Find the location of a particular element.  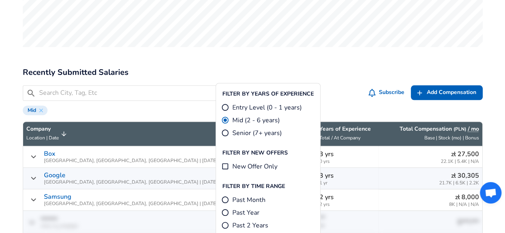

a: Add Compensation is located at coordinates (446, 93).